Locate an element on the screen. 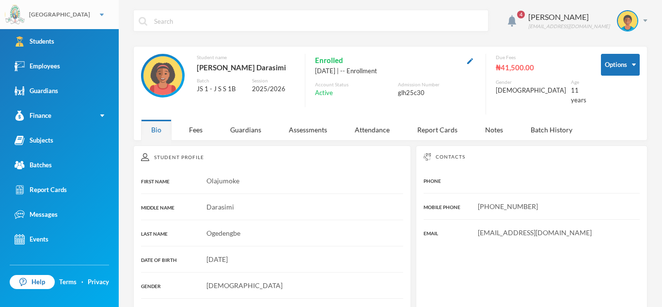 The image size is (662, 307). span: 4 is located at coordinates (521, 15).